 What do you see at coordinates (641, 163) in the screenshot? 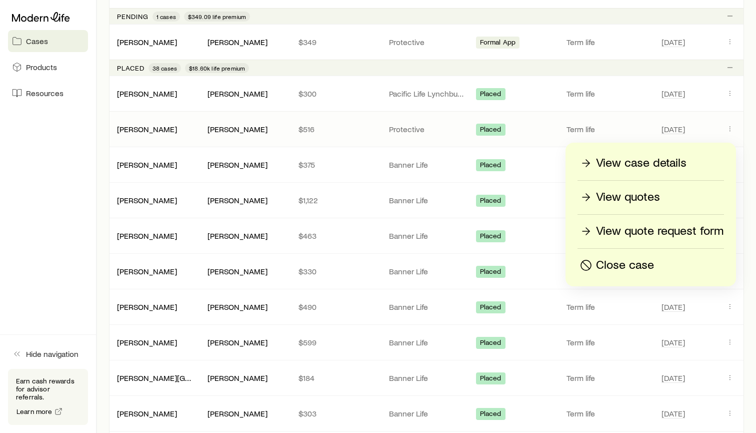
I see `p: View case details` at bounding box center [641, 163].